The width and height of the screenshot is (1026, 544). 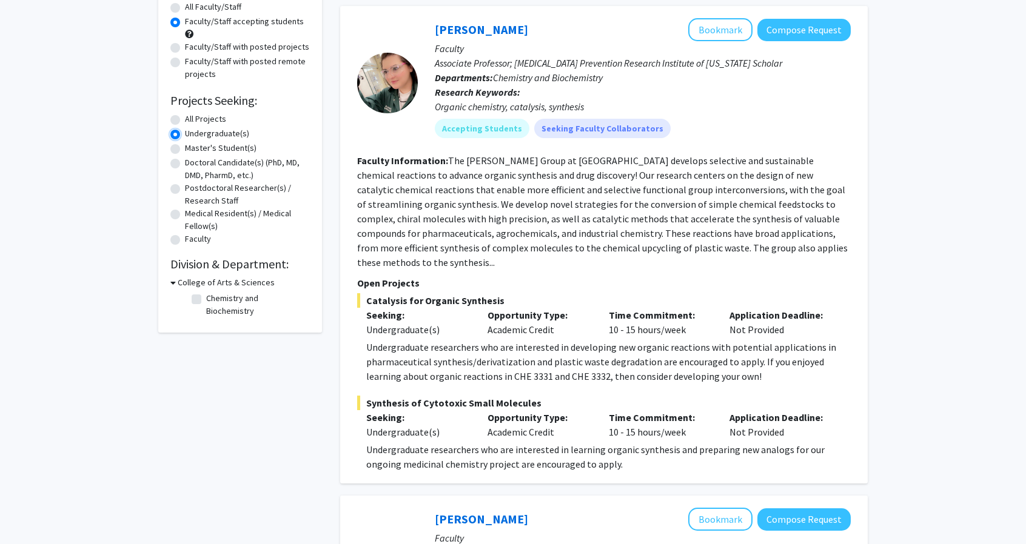 I want to click on p: Undergraduate researchers who are interested in learning organic synthesis and preparing new anal..., so click(x=608, y=457).